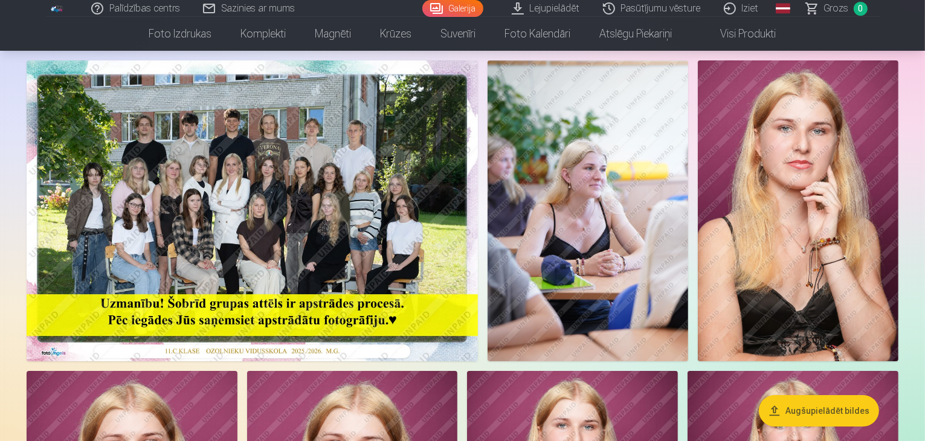 This screenshot has height=441, width=925. What do you see at coordinates (333, 34) in the screenshot?
I see `a: Magnēti` at bounding box center [333, 34].